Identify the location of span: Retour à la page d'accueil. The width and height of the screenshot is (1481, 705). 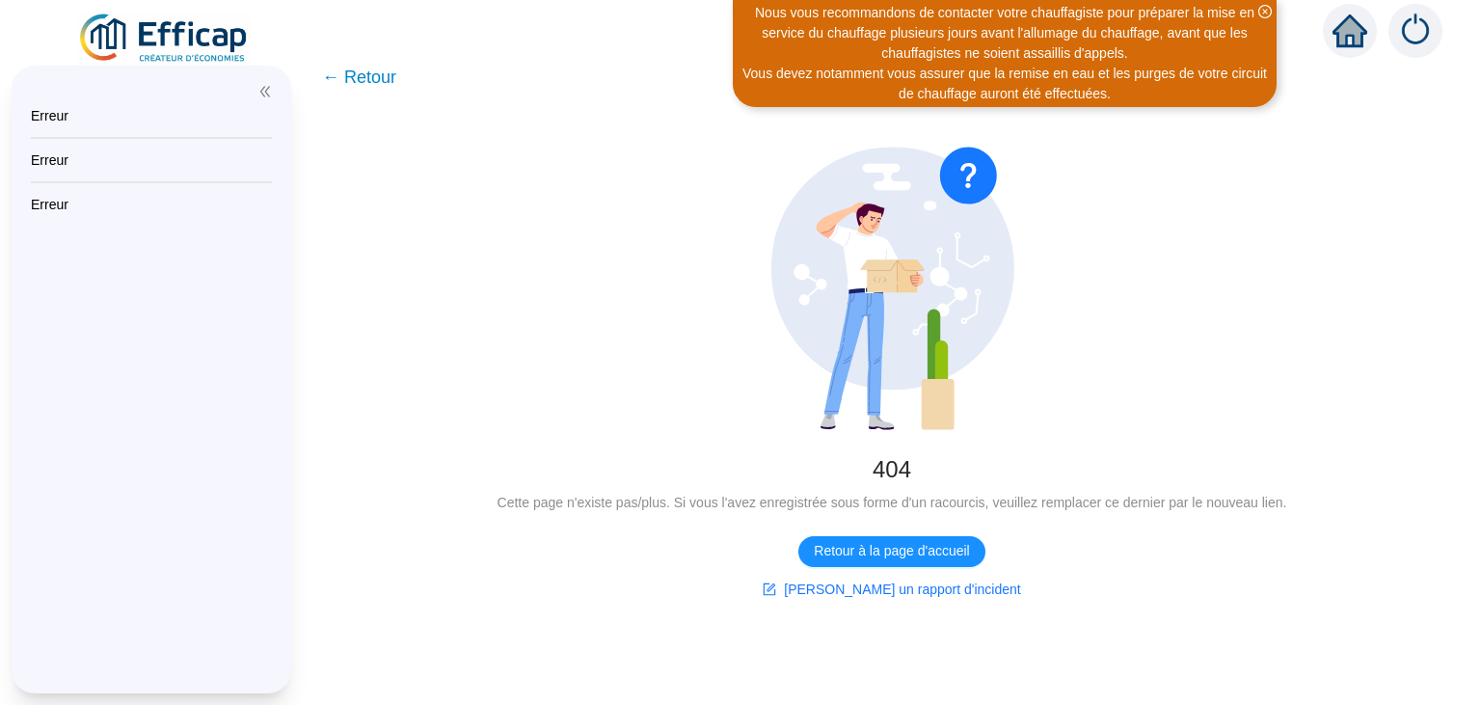
(891, 551).